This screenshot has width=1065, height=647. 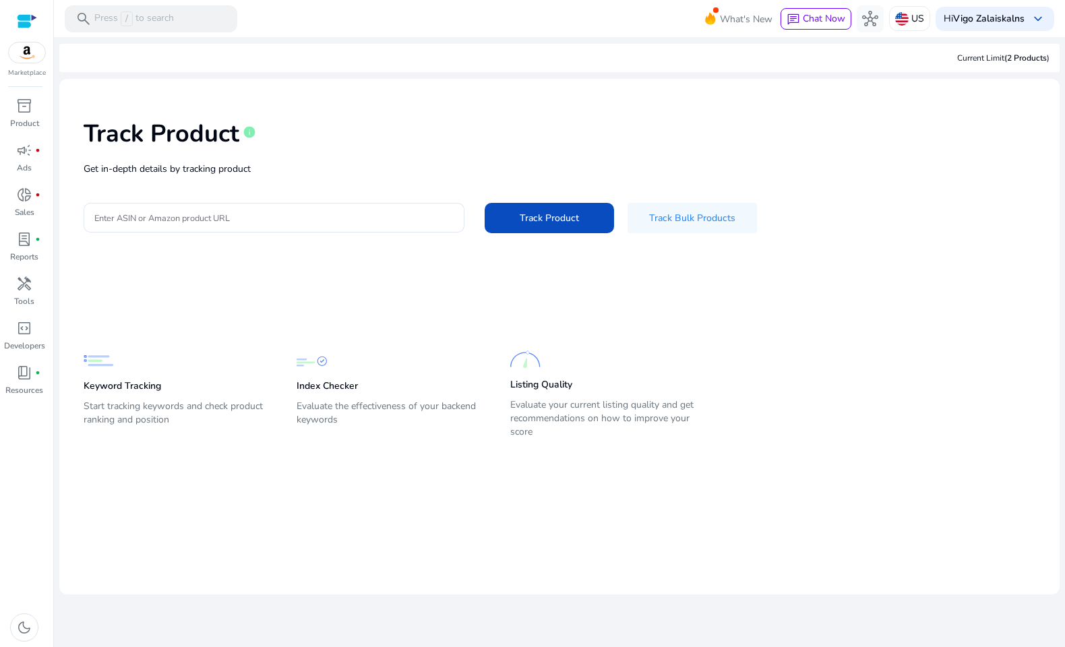 I want to click on p: Sales, so click(x=24, y=212).